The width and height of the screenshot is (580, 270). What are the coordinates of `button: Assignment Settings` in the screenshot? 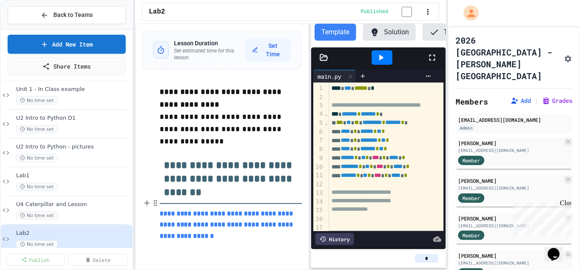 It's located at (568, 58).